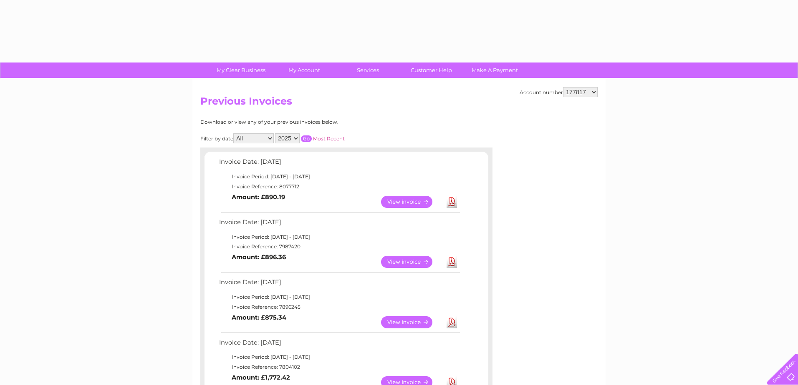 This screenshot has width=798, height=385. What do you see at coordinates (304, 70) in the screenshot?
I see `a: My Account` at bounding box center [304, 70].